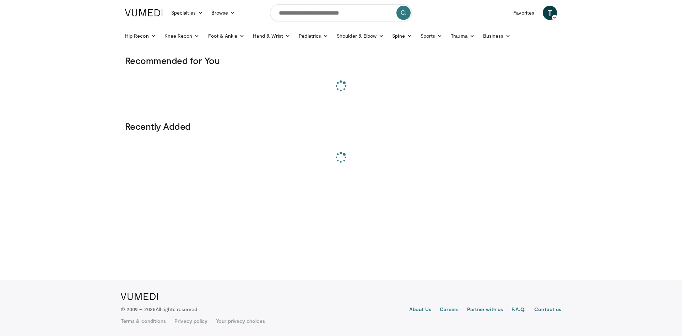  Describe the element at coordinates (341, 60) in the screenshot. I see `h3: Recommended for You` at that location.